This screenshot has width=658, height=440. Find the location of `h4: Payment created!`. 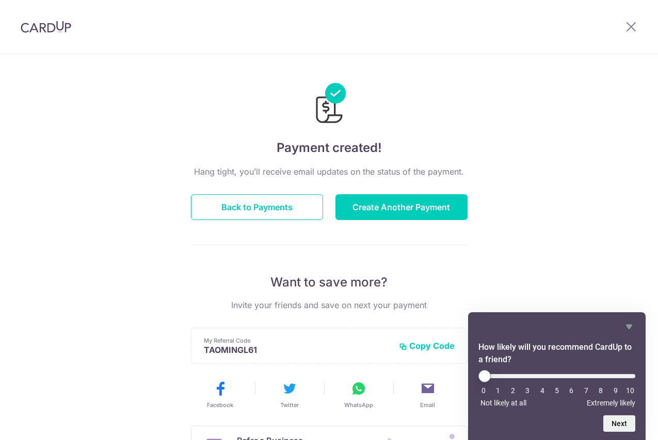

h4: Payment created! is located at coordinates (329, 148).